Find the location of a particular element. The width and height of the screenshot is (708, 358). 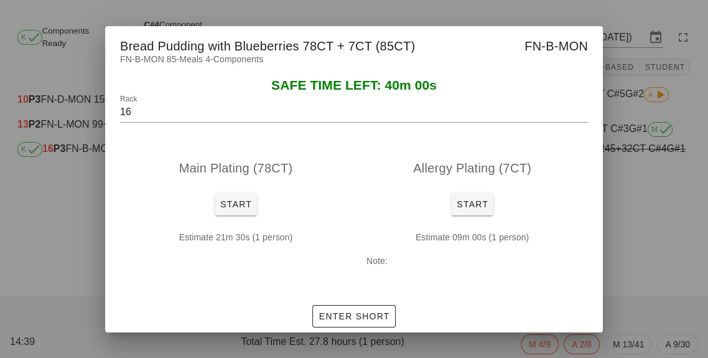

button: Enter Short is located at coordinates (354, 316).